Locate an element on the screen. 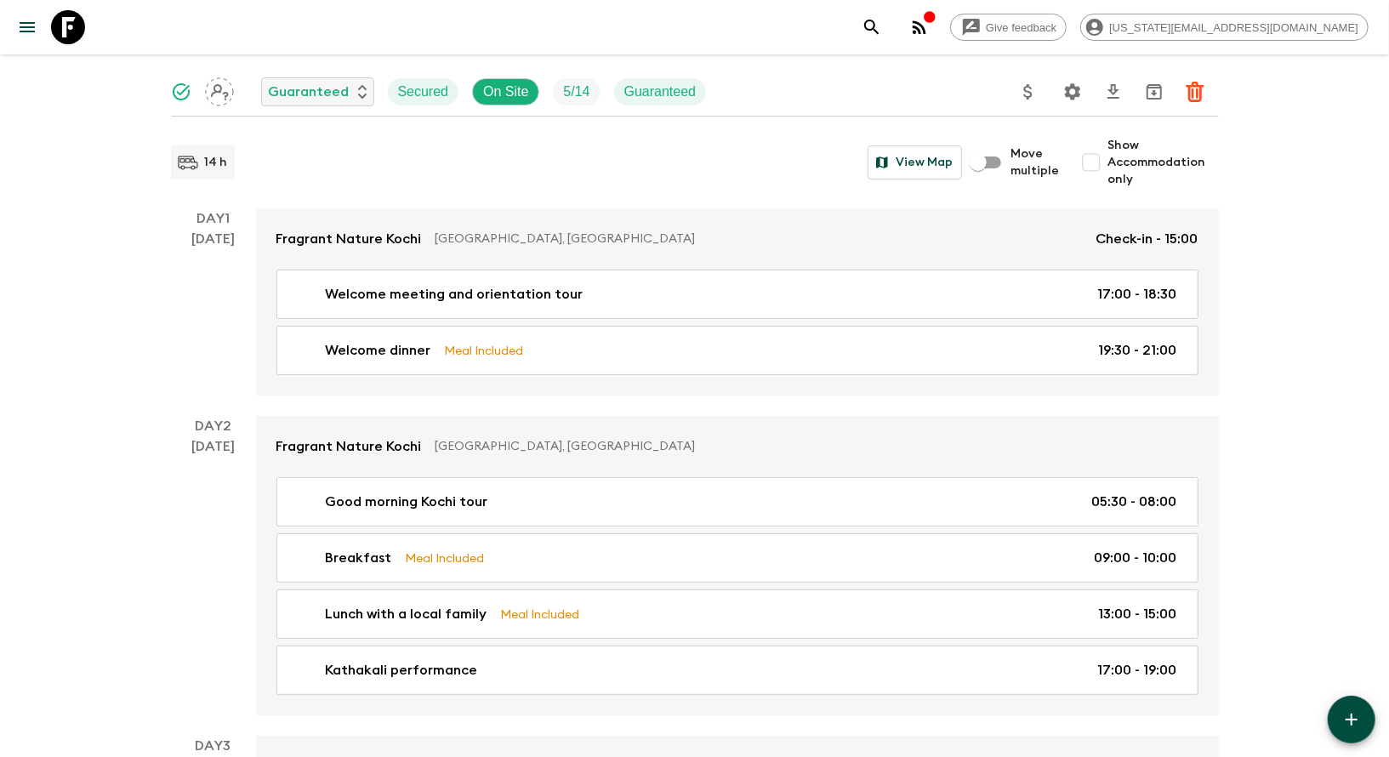  div: Trip Fill is located at coordinates (576, 92).